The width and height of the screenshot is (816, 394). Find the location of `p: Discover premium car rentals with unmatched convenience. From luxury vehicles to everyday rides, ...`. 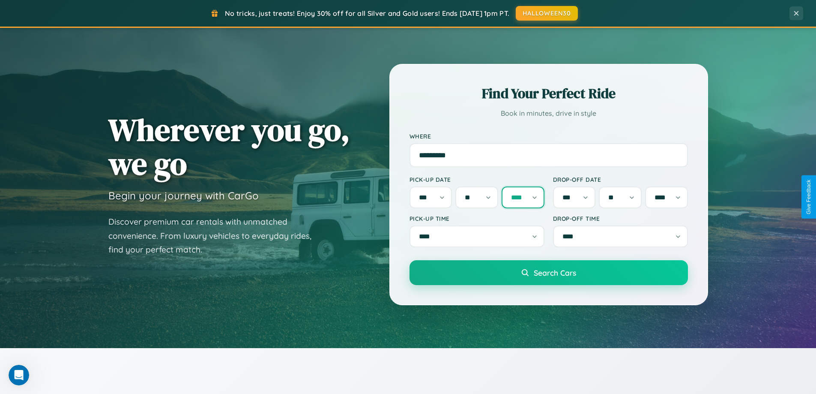

p: Discover premium car rentals with unmatched convenience. From luxury vehicles to everyday rides, ... is located at coordinates (215, 236).